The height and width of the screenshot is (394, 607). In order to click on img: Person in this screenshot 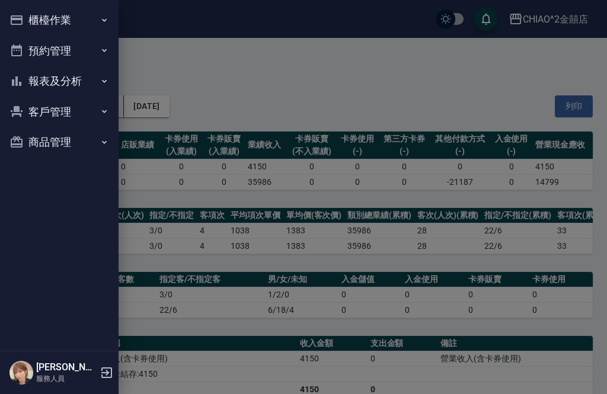, I will do `click(21, 373)`.